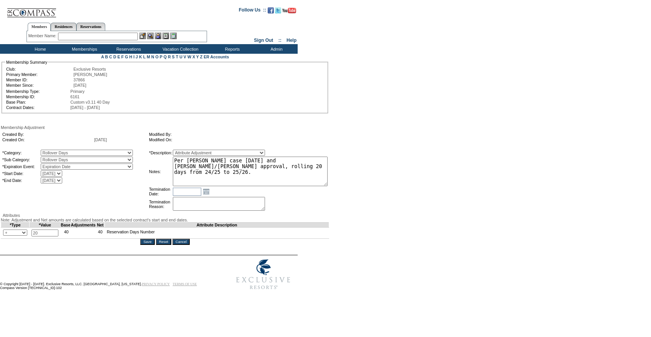  I want to click on td: Member ID:, so click(39, 80).